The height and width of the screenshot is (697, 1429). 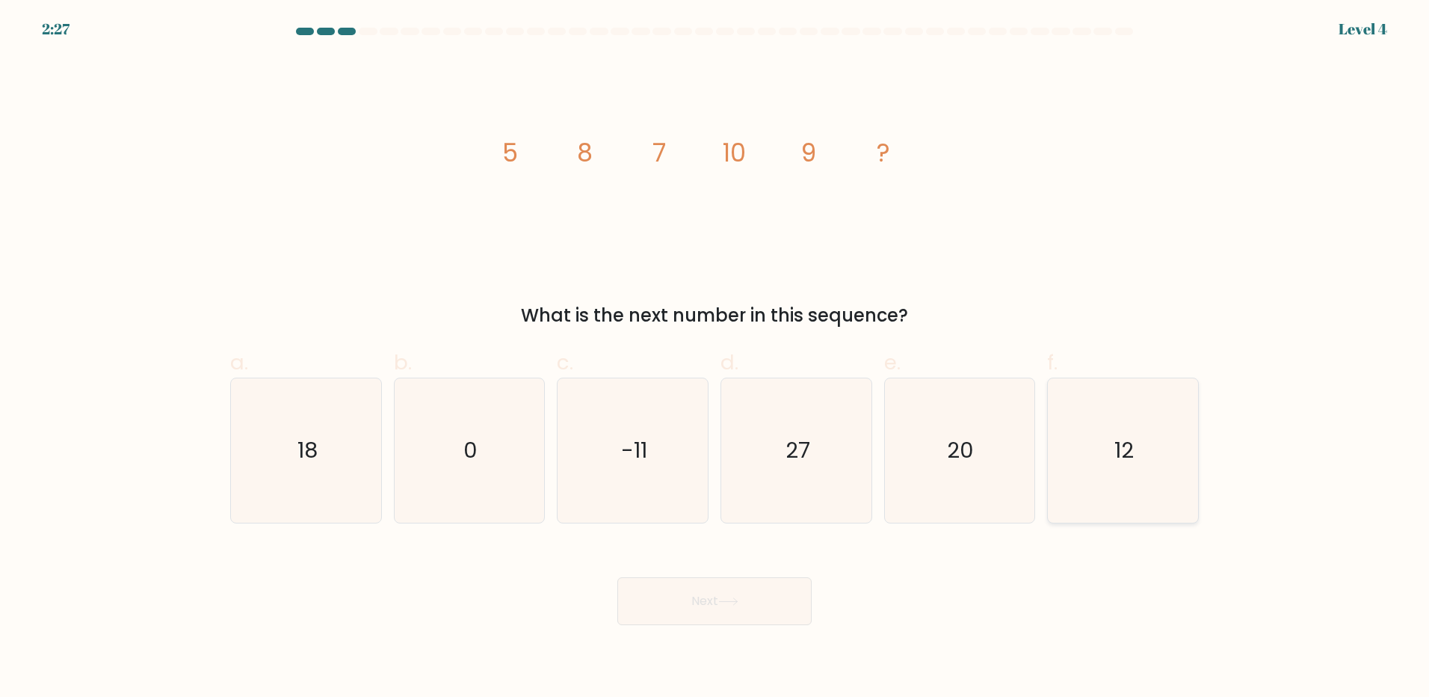 What do you see at coordinates (714, 315) in the screenshot?
I see `div: What is the next number in this sequence?` at bounding box center [714, 315].